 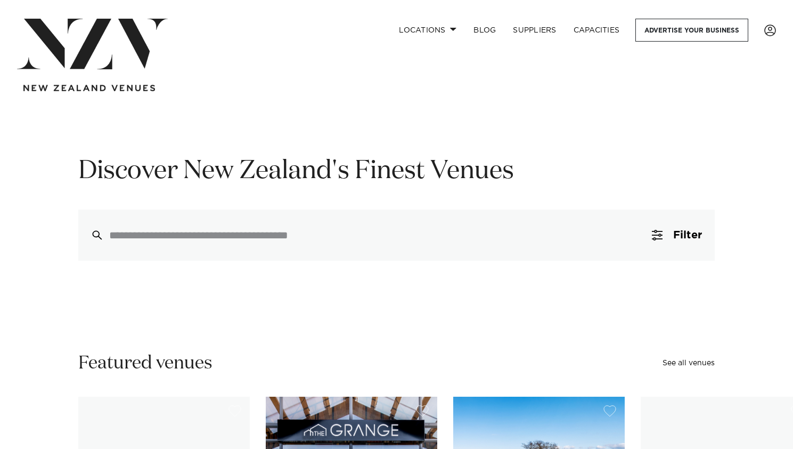 What do you see at coordinates (428, 30) in the screenshot?
I see `a: Locations` at bounding box center [428, 30].